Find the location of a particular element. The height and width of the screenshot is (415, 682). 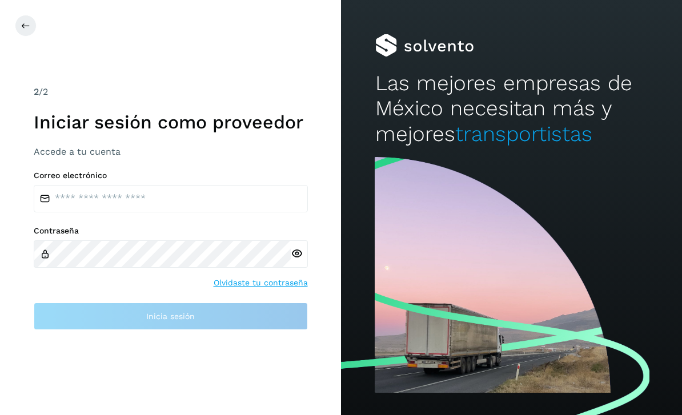

div: /2 is located at coordinates (171, 92).